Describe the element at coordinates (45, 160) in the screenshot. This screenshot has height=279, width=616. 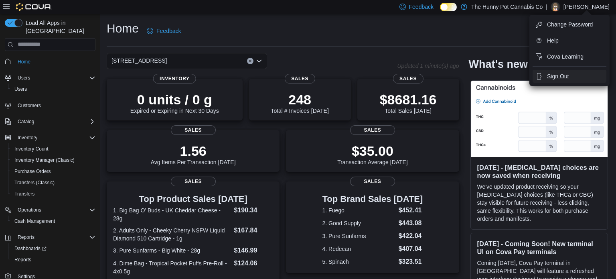
I see `a: Inventory Manager (Classic)` at that location.